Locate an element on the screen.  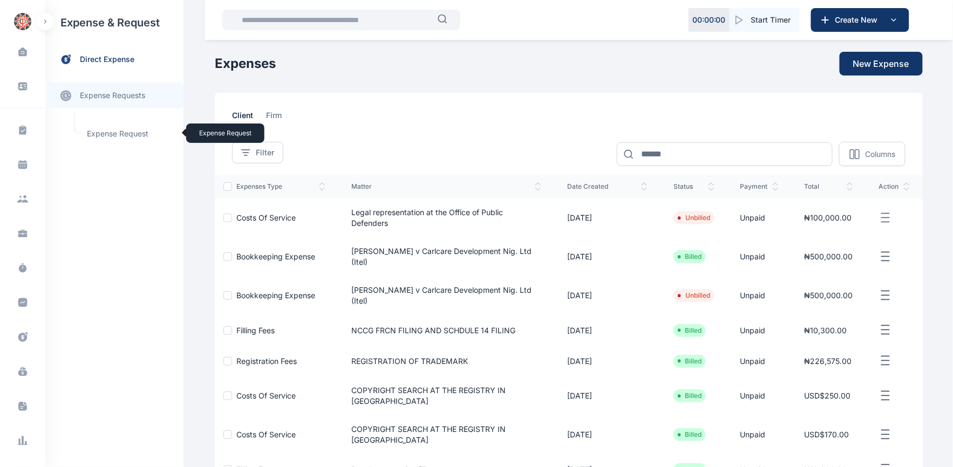
a: Filling Fees is located at coordinates (255, 330).